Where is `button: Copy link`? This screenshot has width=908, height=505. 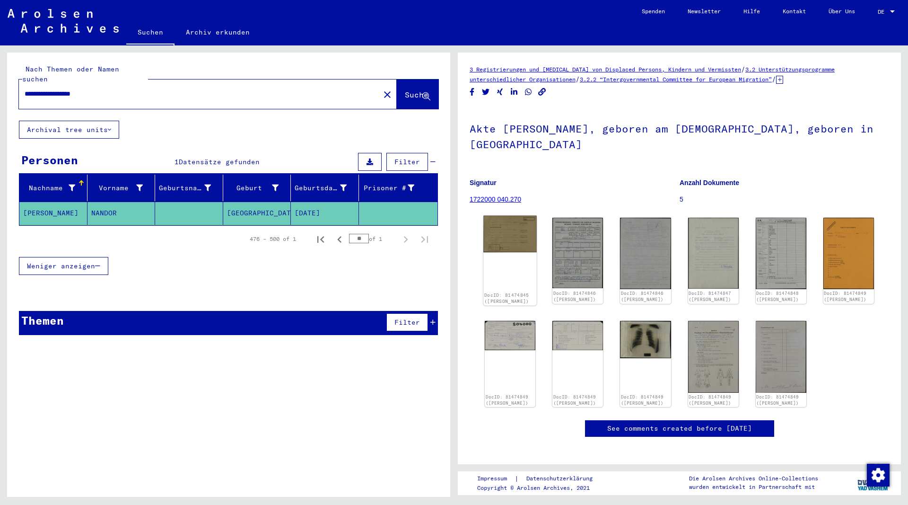 button: Copy link is located at coordinates (542, 92).